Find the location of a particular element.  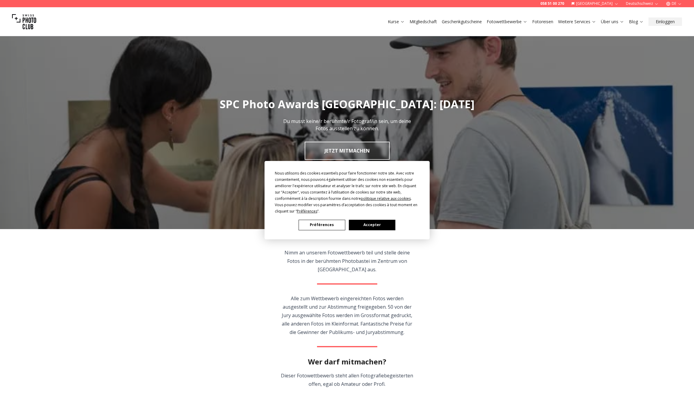

span: Préférences is located at coordinates (307, 211).